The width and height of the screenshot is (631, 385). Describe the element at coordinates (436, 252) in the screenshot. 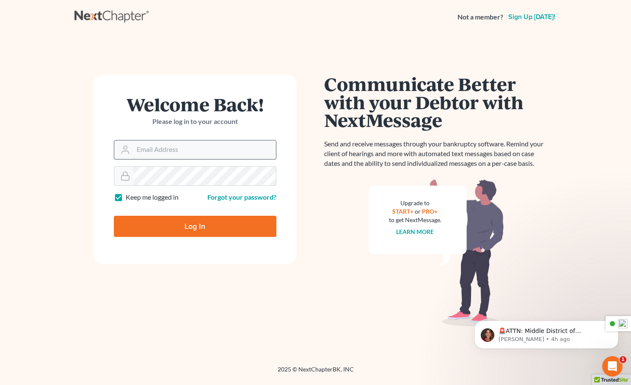

I see `img: nextmessage_bg-59042aed3d76b12b5cd301f8e5b87938c9018125f34e5fa2b7a6b67550977c72.svg` at that location.